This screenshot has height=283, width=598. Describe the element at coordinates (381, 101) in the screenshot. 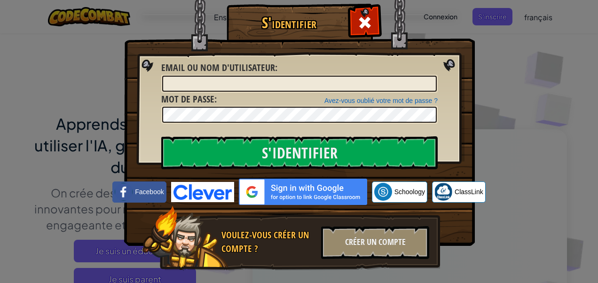

I see `a: Avez-vous oublié votre mot de passe ?` at that location.